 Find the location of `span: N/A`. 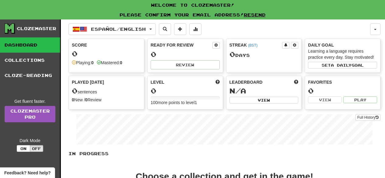

span: N/A is located at coordinates (238, 91).